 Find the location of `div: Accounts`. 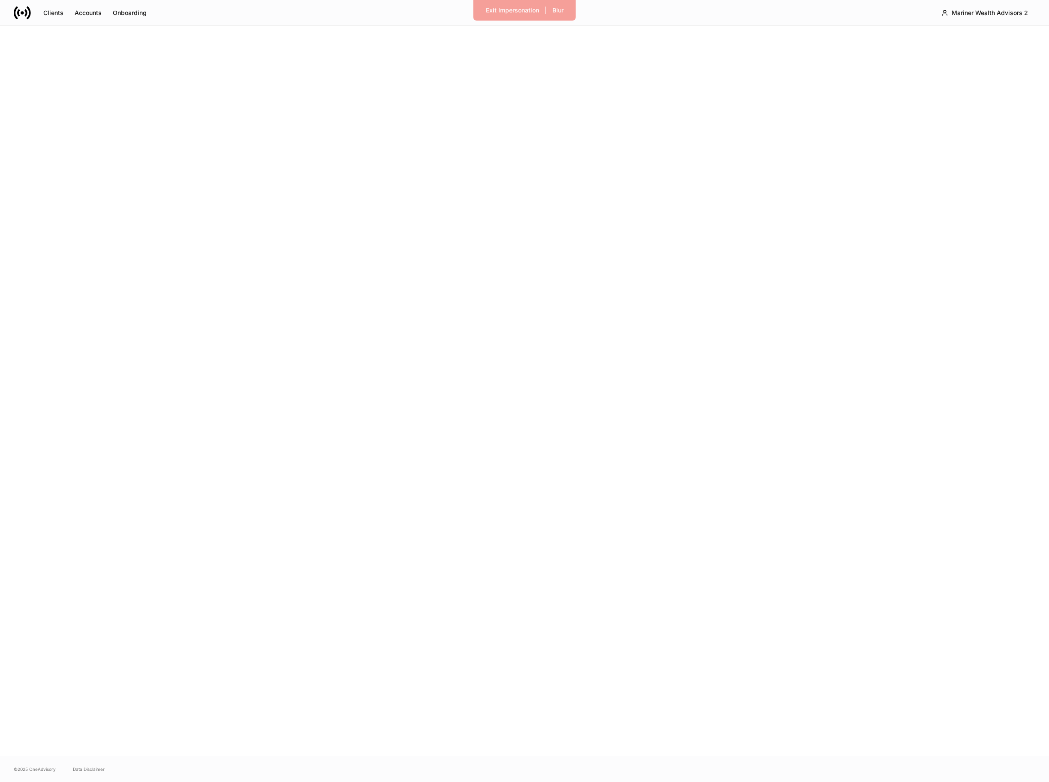

div: Accounts is located at coordinates (88, 13).